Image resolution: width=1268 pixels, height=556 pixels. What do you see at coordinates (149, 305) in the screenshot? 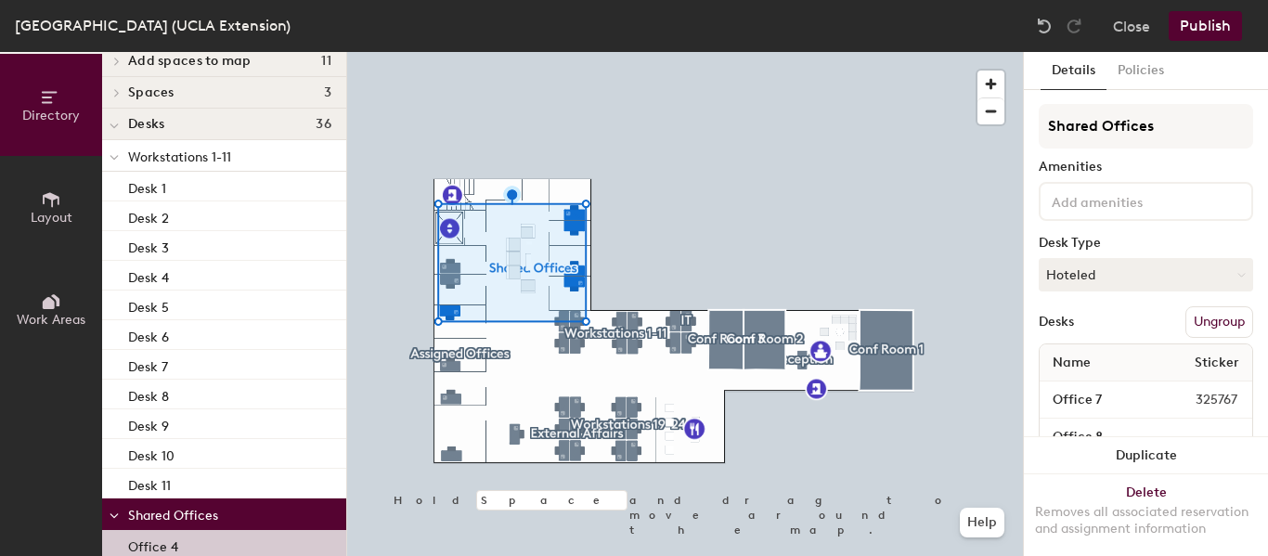
I see `p: Desk 5` at bounding box center [149, 305].